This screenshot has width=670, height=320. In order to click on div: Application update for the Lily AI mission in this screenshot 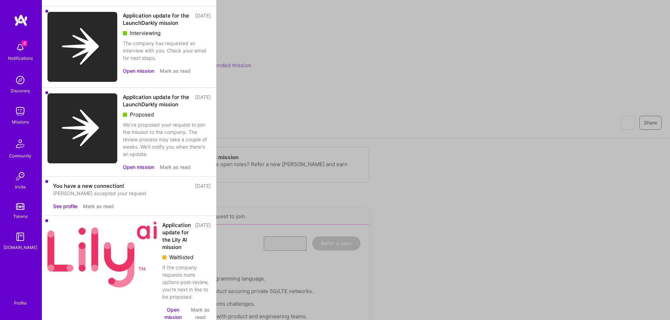, I will do `click(177, 236)`.